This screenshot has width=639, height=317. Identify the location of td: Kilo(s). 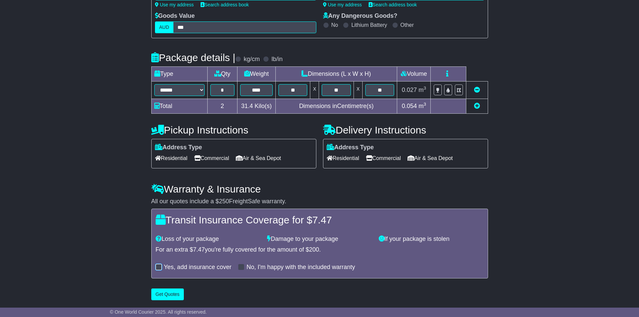
(256, 106).